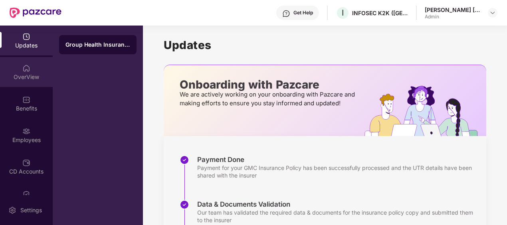 Image resolution: width=507 pixels, height=225 pixels. What do you see at coordinates (26, 194) in the screenshot?
I see `img: svg+xml;base64,PHN2ZyBpZD0iQ2xhaW0iIHhtbG5zPSJodHRwOi8vd3d3LnczLm9yZy8yMDAwL3N2ZyIgd2lkdGg9IjIwIi...` at bounding box center [26, 194].